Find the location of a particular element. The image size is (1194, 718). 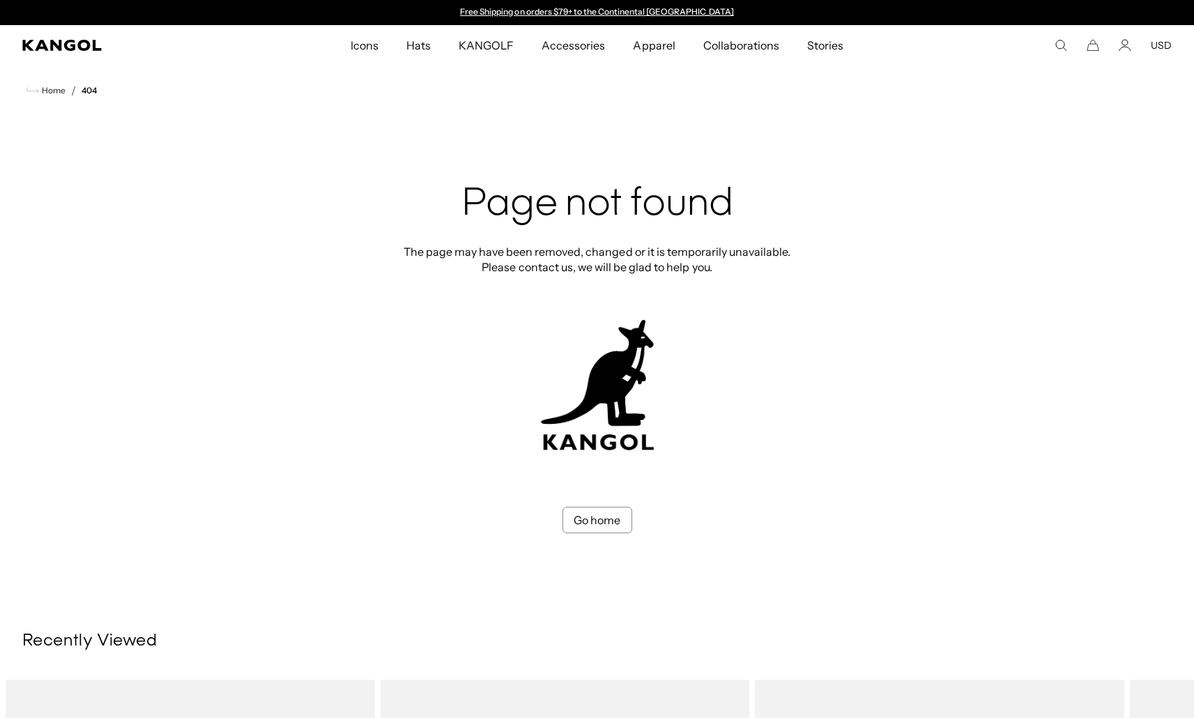

a: Home is located at coordinates (46, 91).